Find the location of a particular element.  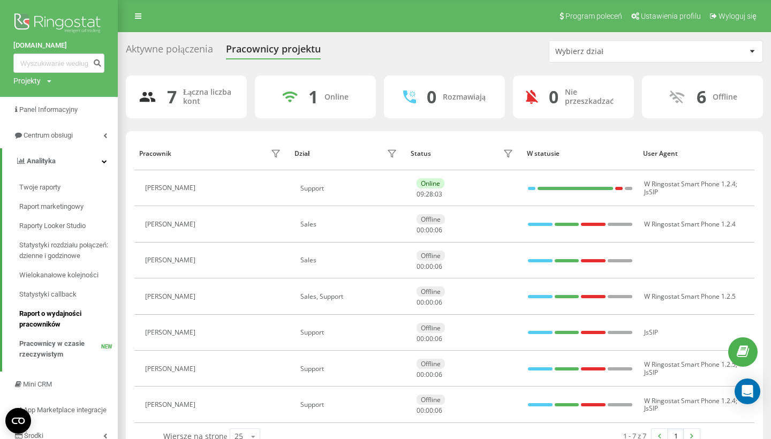

span: Raport marketingowy is located at coordinates (51, 207).